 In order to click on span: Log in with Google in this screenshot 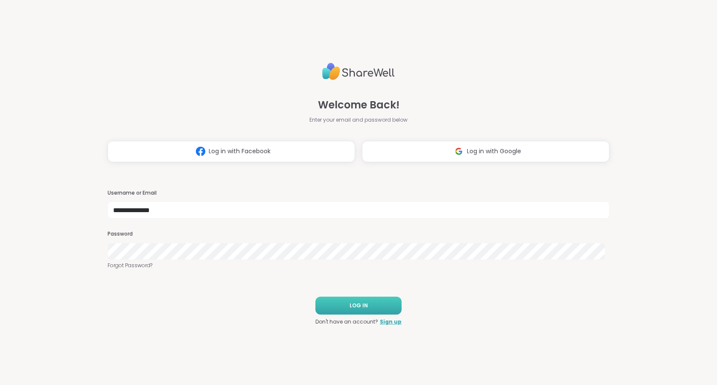, I will do `click(494, 151)`.